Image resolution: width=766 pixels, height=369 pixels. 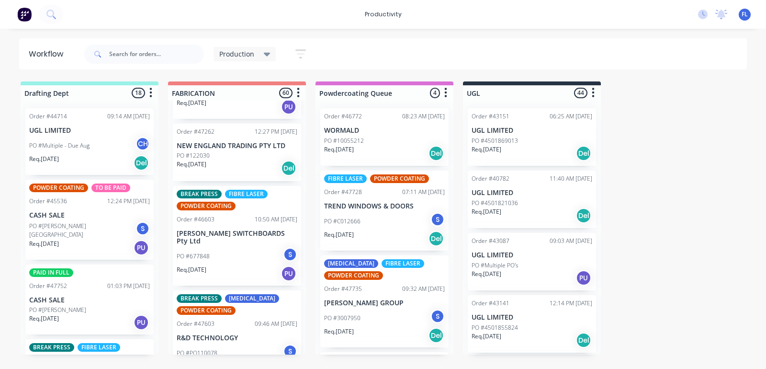 I want to click on div: Workflow, so click(x=48, y=54).